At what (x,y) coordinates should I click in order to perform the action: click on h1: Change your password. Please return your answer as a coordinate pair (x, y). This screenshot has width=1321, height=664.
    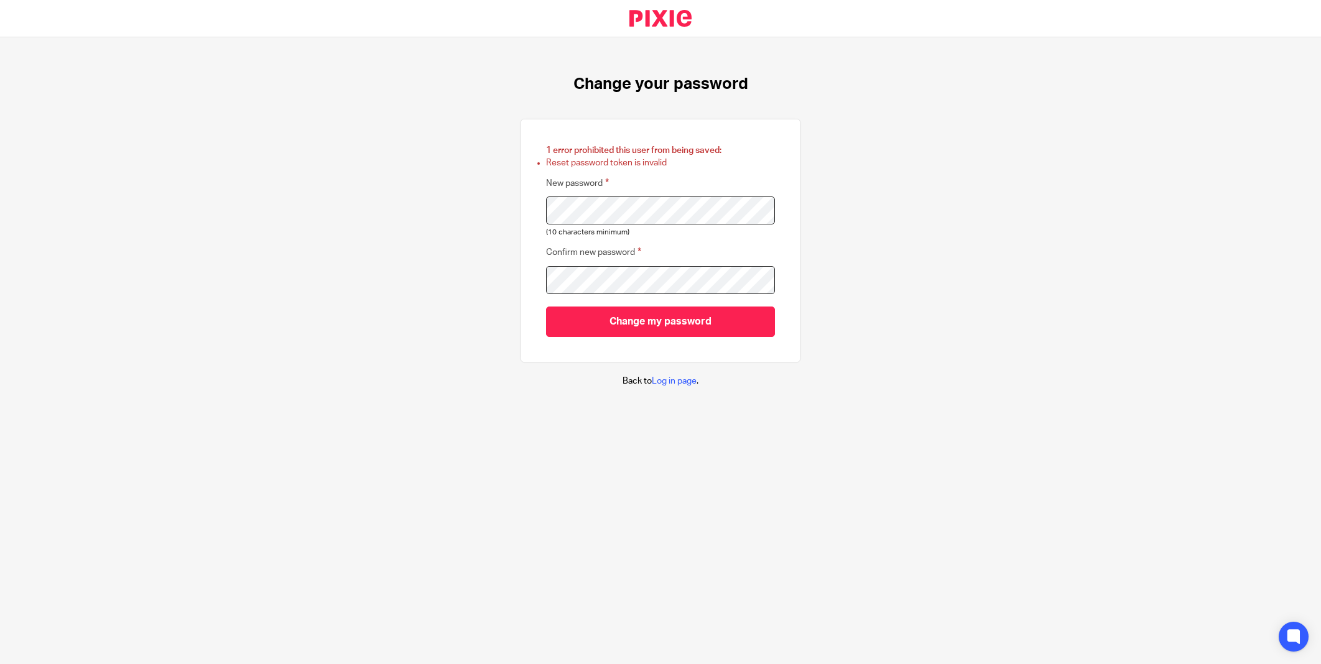
    Looking at the image, I should click on (661, 84).